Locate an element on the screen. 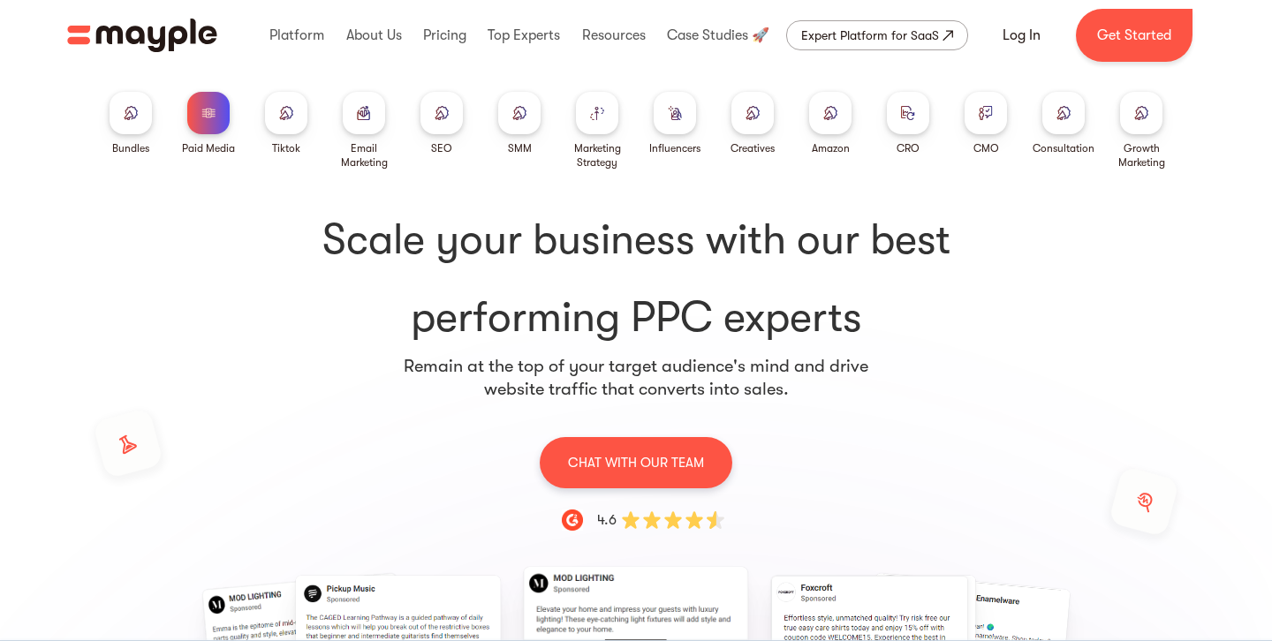 The width and height of the screenshot is (1272, 641). div: CMO is located at coordinates (986, 148).